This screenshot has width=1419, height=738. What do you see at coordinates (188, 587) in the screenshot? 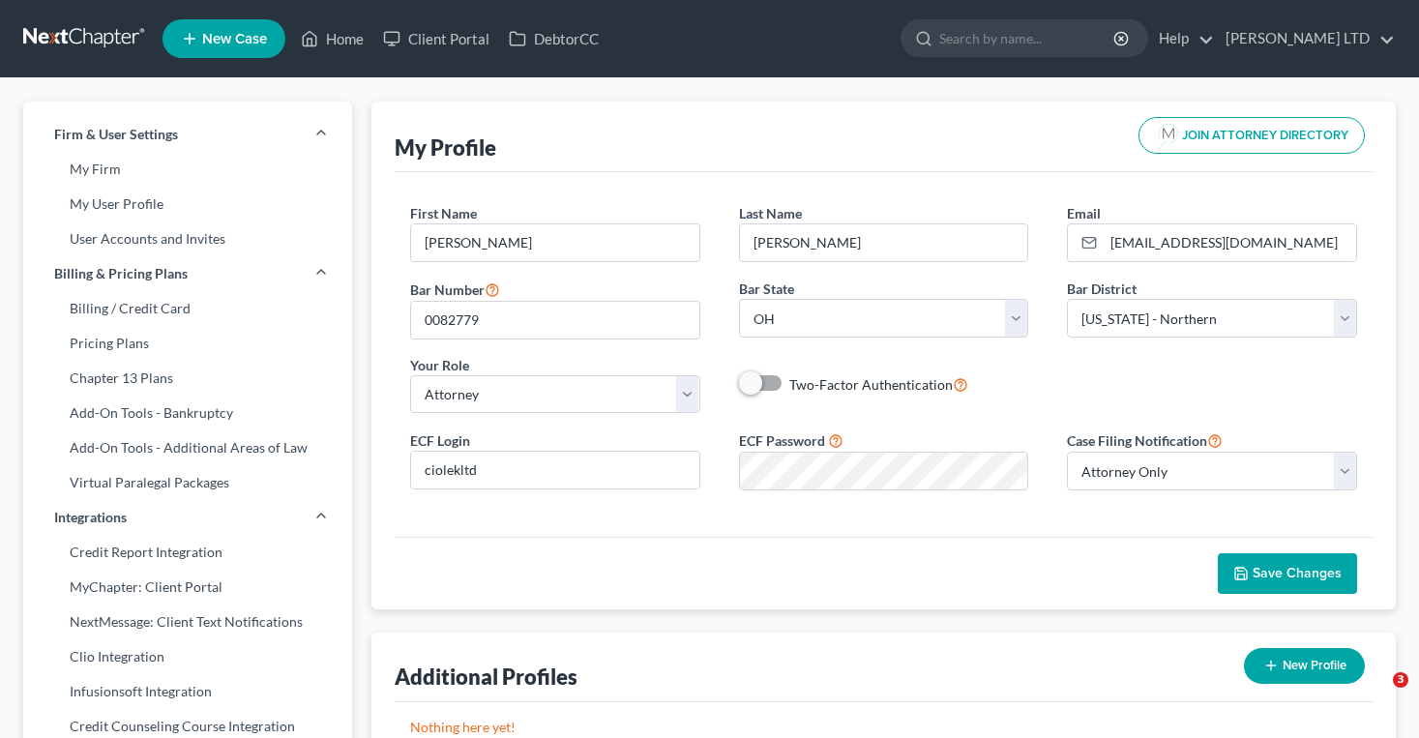
I see `a: MyChapter: Client Portal` at bounding box center [188, 587].